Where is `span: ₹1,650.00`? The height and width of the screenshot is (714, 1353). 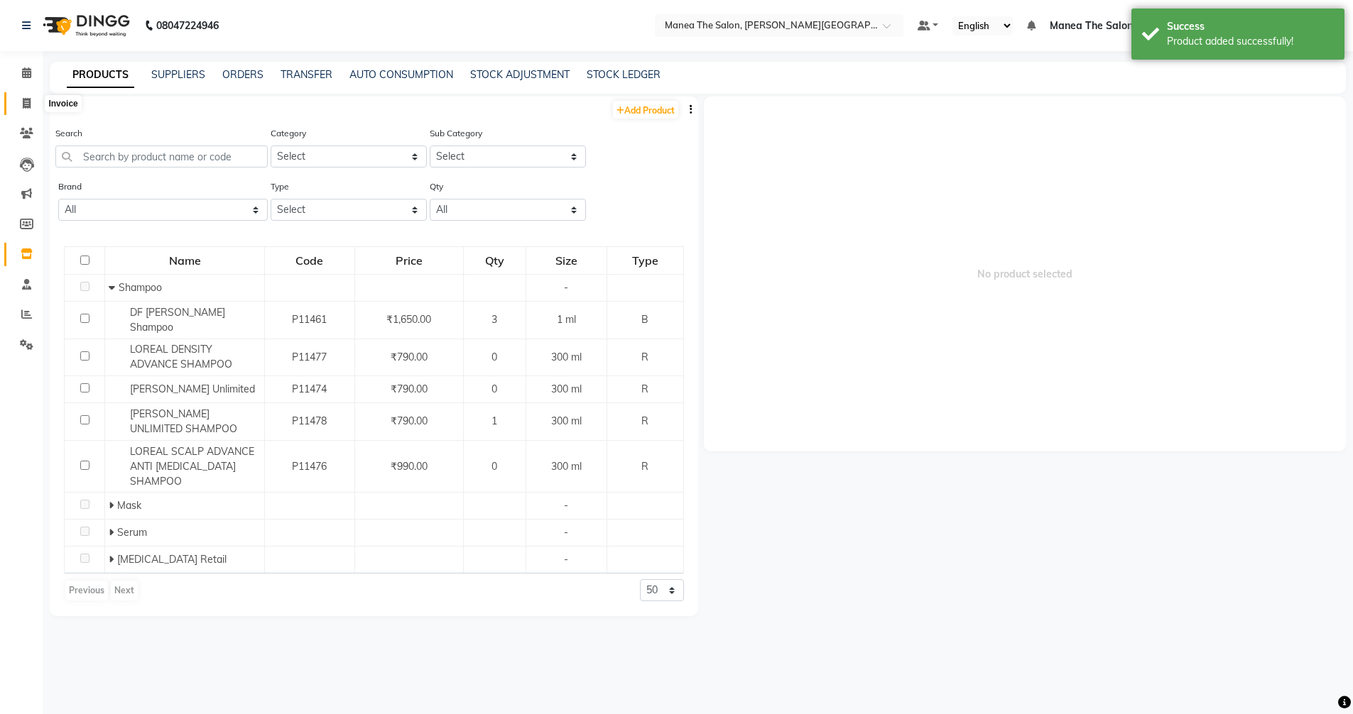 span: ₹1,650.00 is located at coordinates (408, 320).